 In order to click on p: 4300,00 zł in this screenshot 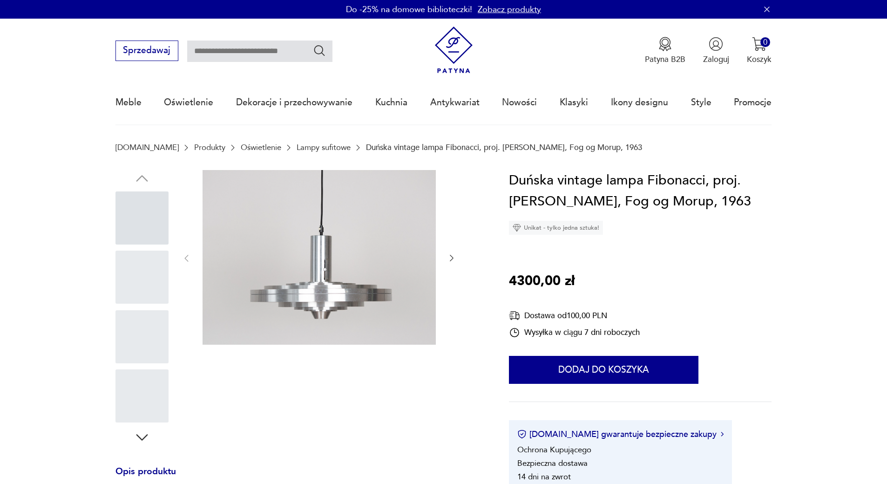, I will do `click(542, 281)`.